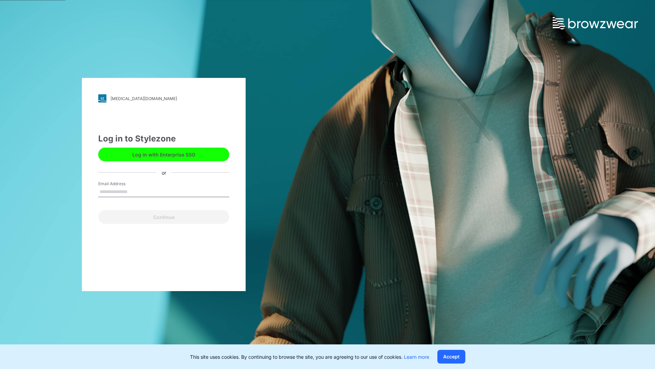  I want to click on img: svg+xml;base64,PHN2ZyB3aWR0aD0iMjgiIGhlaWdodD0iMjgiIHZpZXdCb3g9IjAgMCAyOCAyOCIgZmlsbD0ibm9uZSIgeG..., so click(102, 98).